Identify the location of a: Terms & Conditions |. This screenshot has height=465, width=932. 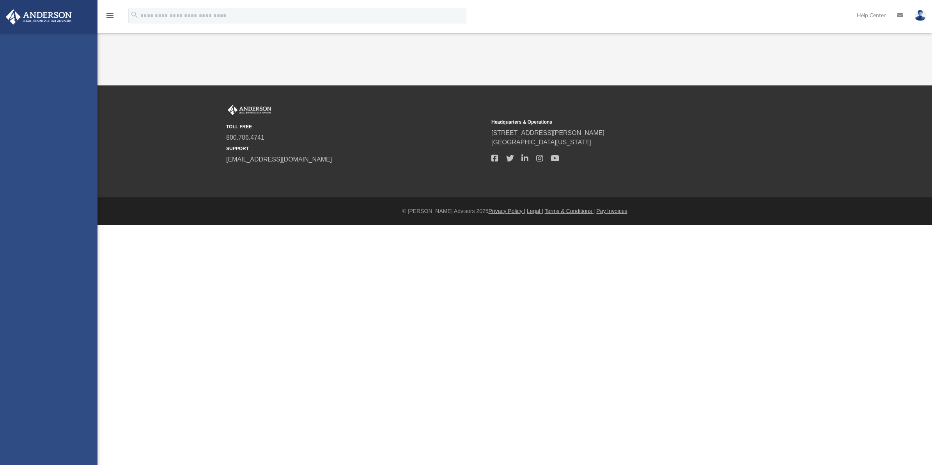
(570, 211).